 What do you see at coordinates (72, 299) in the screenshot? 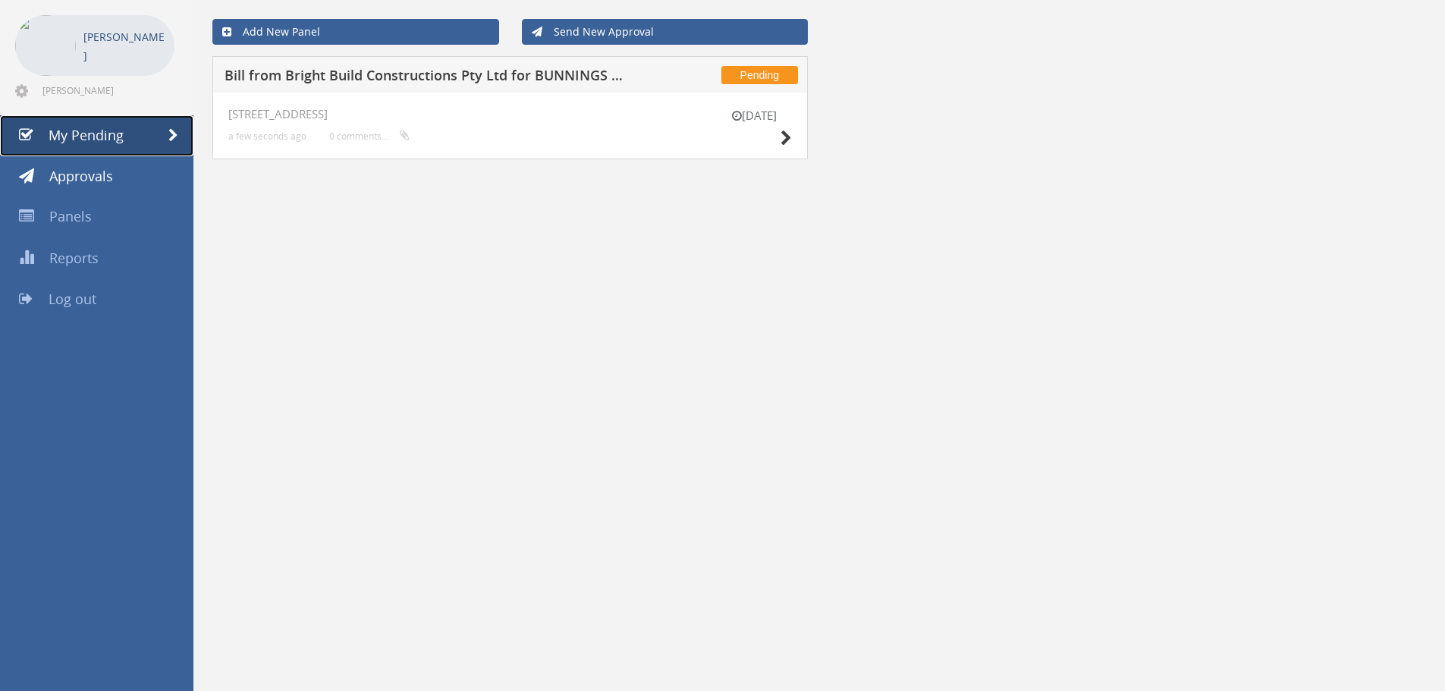
I see `span: Log out` at bounding box center [72, 299].